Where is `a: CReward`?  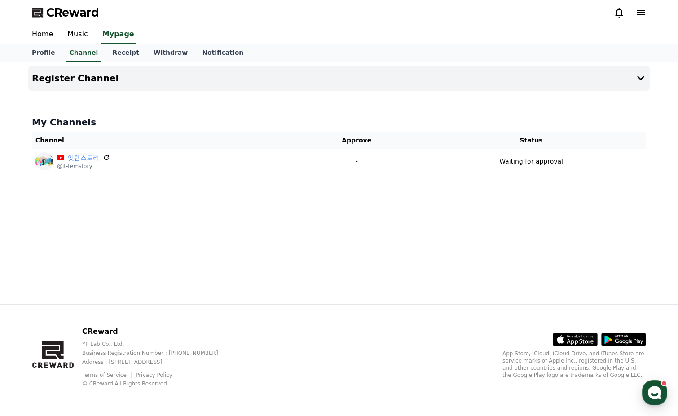
a: CReward is located at coordinates (66, 13).